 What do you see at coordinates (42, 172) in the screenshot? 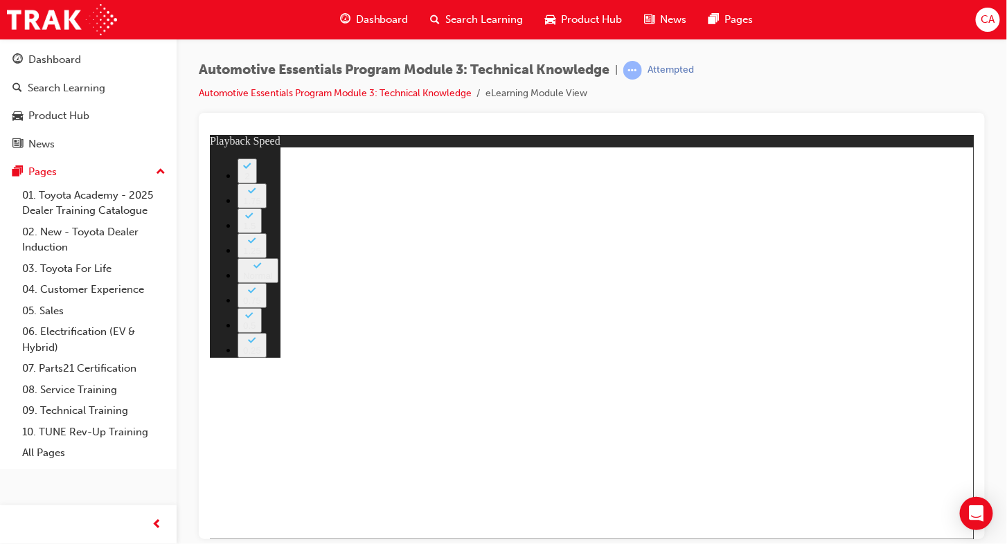
I see `div: Pages` at bounding box center [42, 172].